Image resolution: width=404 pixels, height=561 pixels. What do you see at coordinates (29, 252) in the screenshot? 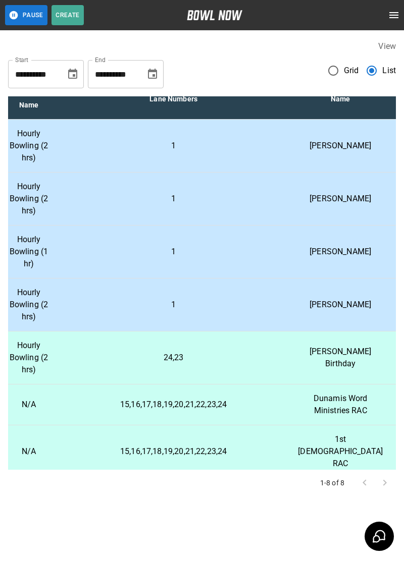
I see `p: Hourly Bowling (1 hr)` at bounding box center [29, 252].